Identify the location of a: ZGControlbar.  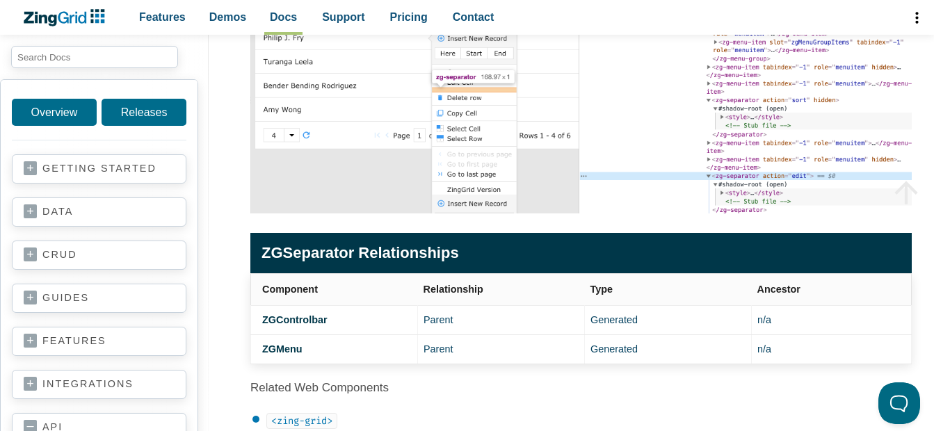
(295, 320).